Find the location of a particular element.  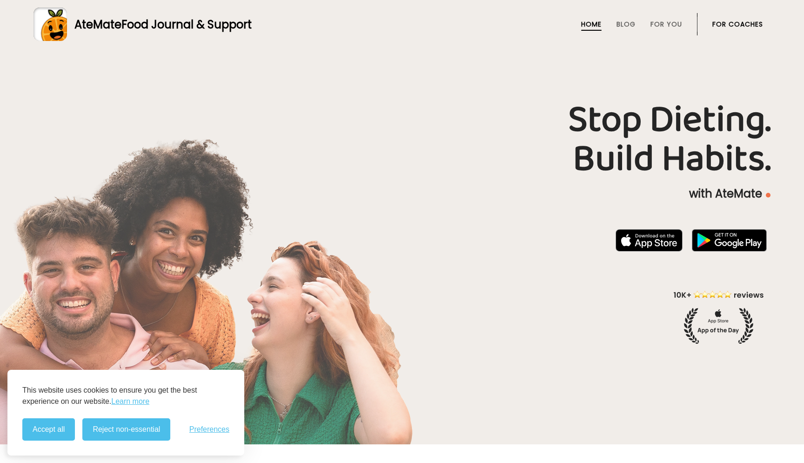

button: Toggle preferences is located at coordinates (209, 429).